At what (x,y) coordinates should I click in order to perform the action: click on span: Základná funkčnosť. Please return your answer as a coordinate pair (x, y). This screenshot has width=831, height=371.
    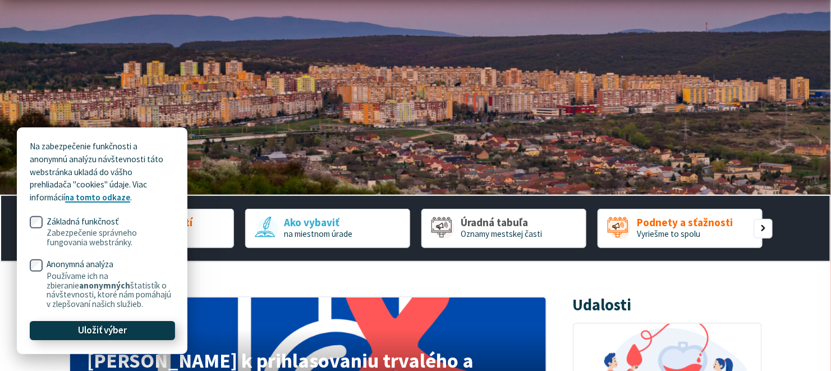
    Looking at the image, I should click on (111, 232).